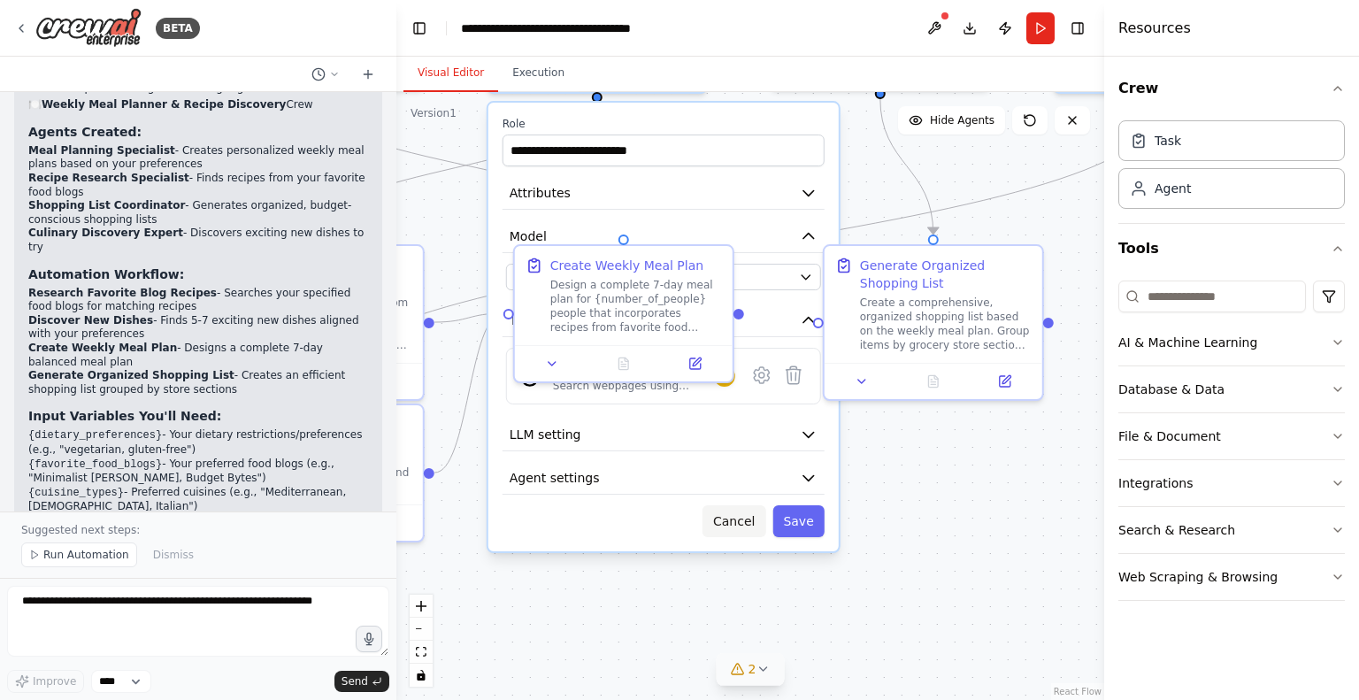 The width and height of the screenshot is (1359, 700). I want to click on g: Edge from 29a703e8-1429-49be-82ae-b0bb15647978 to c28a752d-886f-494e-aa3e-67668c05c979, so click(468, 318).